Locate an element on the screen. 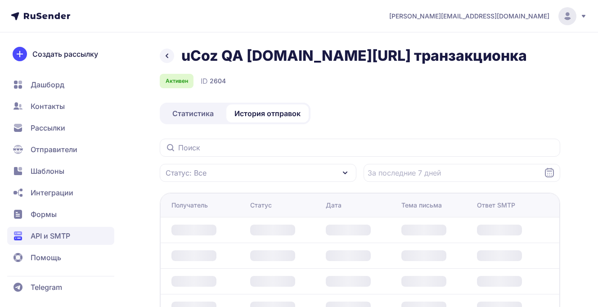 This screenshot has height=307, width=598. span: Статистика is located at coordinates (193, 113).